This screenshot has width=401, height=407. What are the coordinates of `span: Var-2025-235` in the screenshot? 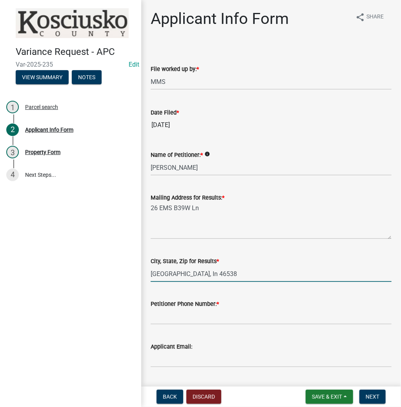 It's located at (71, 64).